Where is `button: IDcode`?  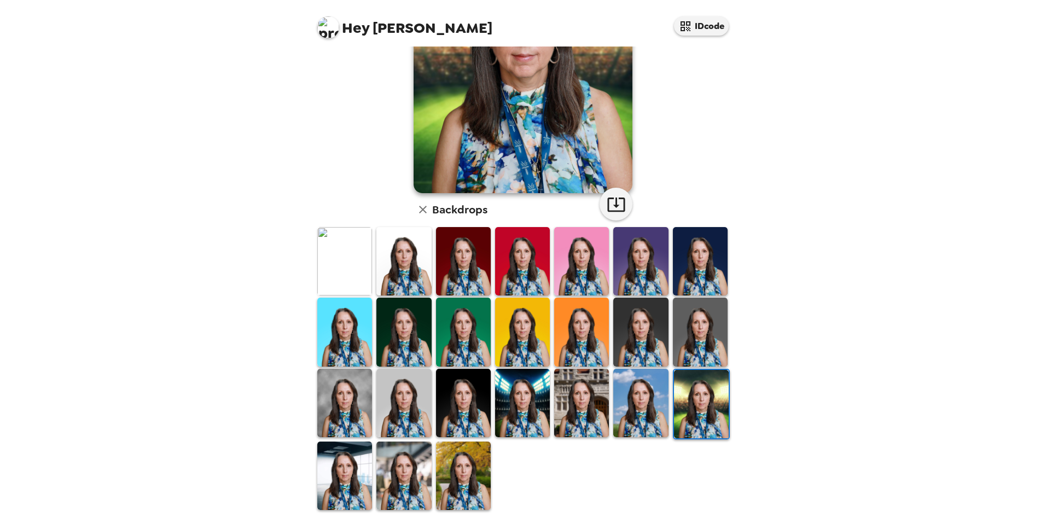
button: IDcode is located at coordinates (701, 26).